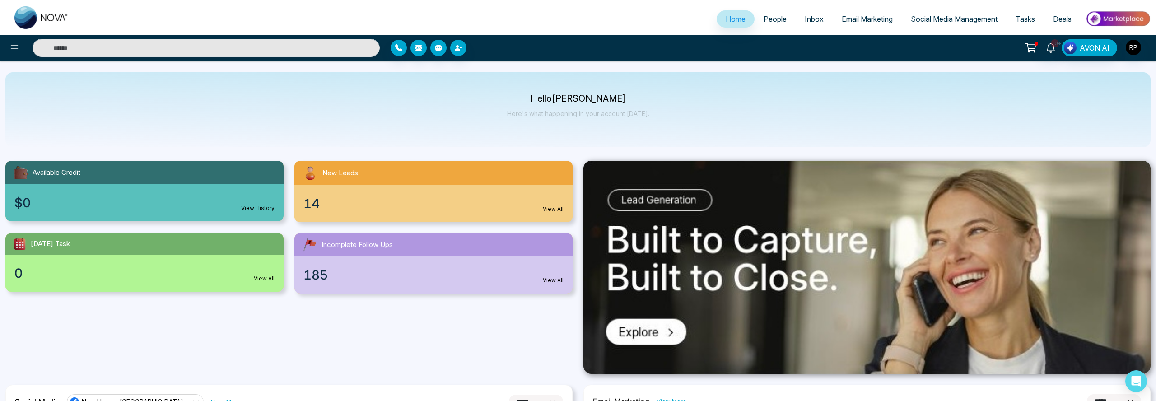 The image size is (1156, 401). I want to click on span: Social Media Management, so click(954, 19).